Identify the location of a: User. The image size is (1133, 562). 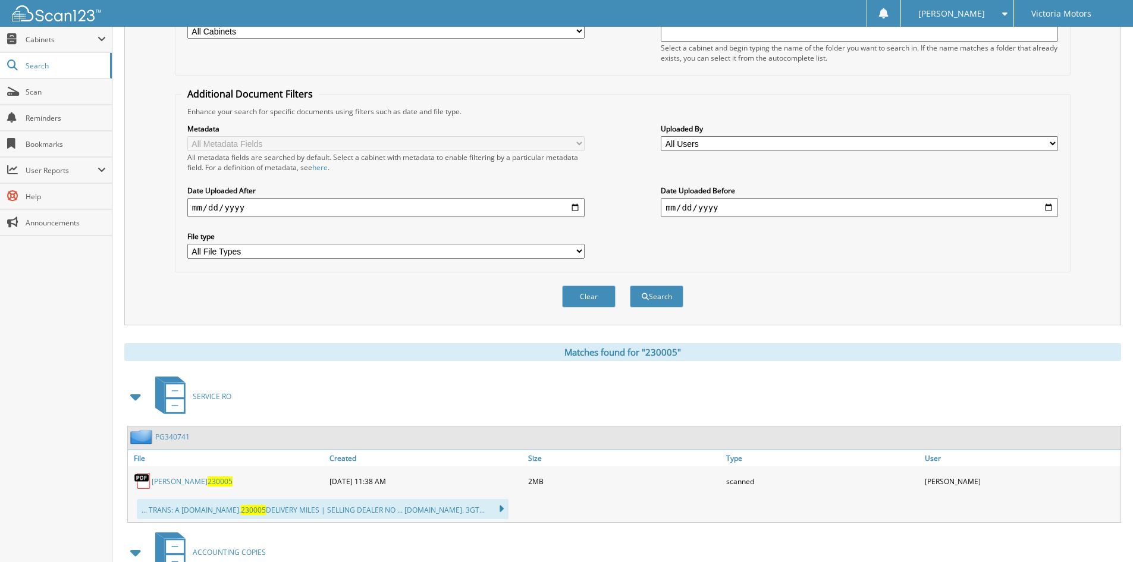
(1021, 458).